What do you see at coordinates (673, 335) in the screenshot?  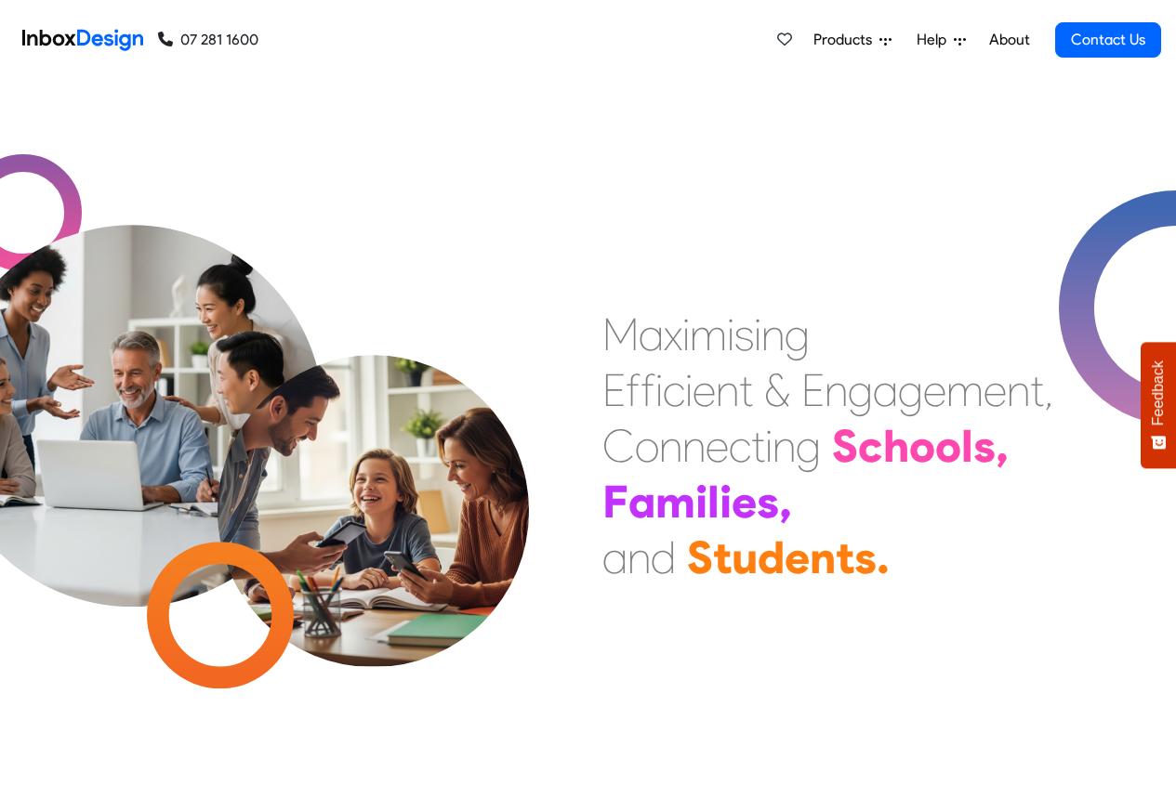 I see `div: x` at bounding box center [673, 335].